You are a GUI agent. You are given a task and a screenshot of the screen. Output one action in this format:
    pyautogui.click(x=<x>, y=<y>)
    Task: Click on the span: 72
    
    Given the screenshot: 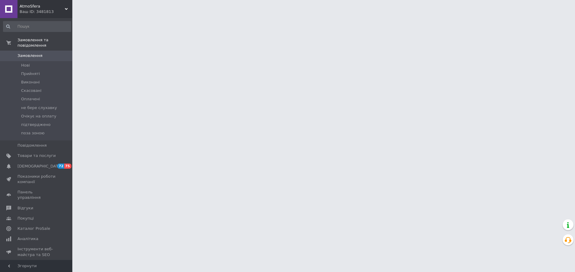 What is the action you would take?
    pyautogui.click(x=61, y=166)
    